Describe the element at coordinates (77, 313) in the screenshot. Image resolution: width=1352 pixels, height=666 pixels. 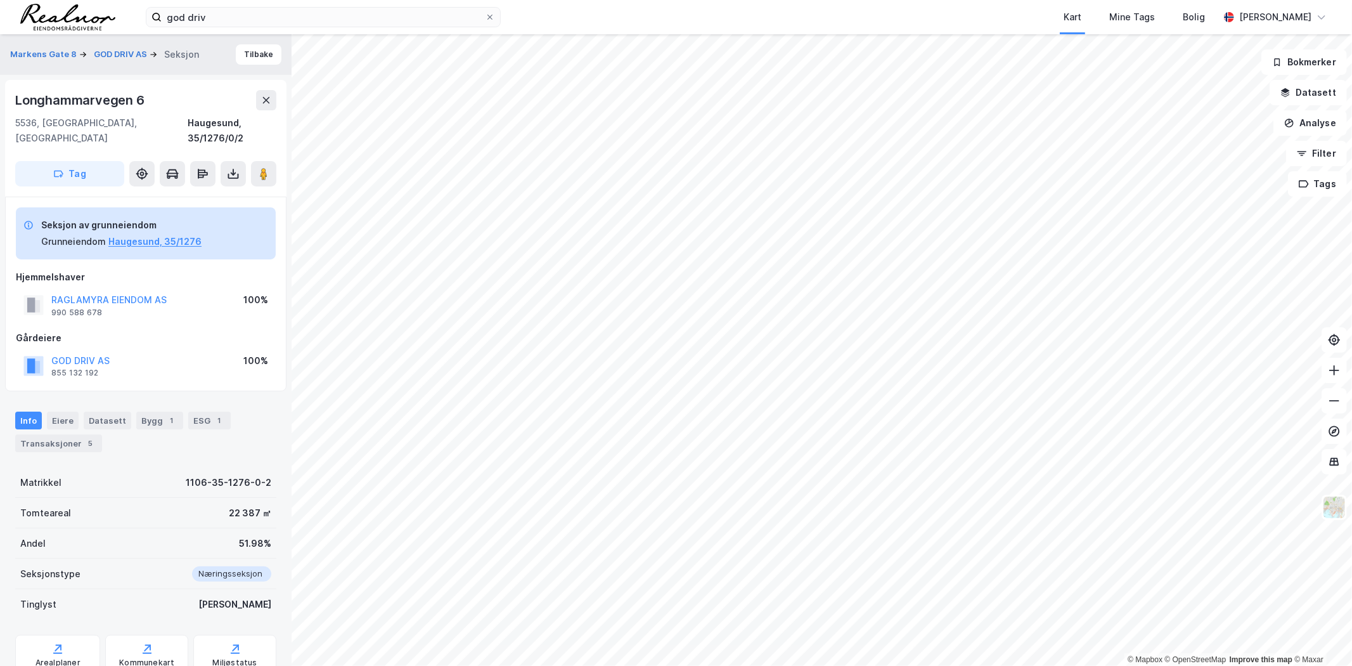
I see `div: 990 588 678` at that location.